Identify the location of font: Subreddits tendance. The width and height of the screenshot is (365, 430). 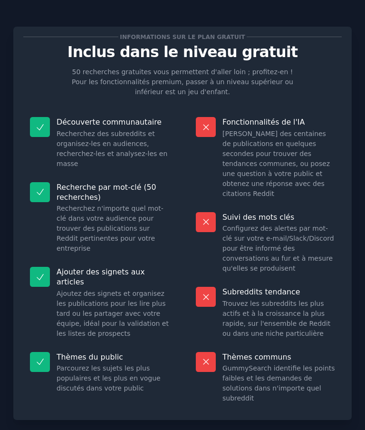
(261, 291).